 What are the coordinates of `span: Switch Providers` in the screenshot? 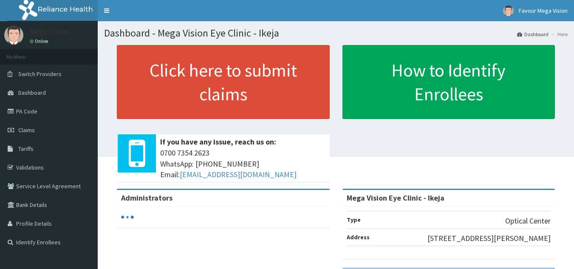 It's located at (40, 74).